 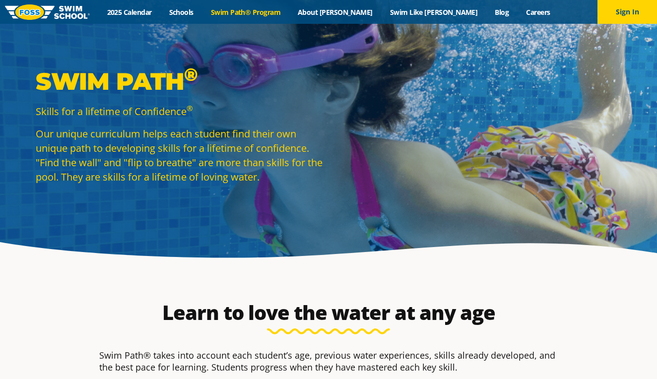 I want to click on img: FOSS Swim School Logo, so click(x=47, y=12).